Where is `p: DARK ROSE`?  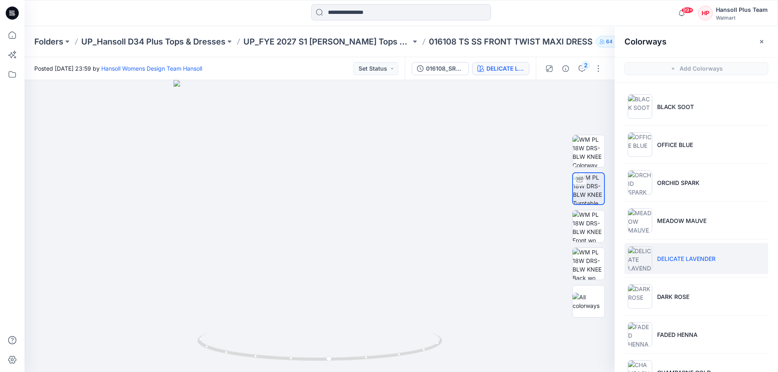
p: DARK ROSE is located at coordinates (673, 296).